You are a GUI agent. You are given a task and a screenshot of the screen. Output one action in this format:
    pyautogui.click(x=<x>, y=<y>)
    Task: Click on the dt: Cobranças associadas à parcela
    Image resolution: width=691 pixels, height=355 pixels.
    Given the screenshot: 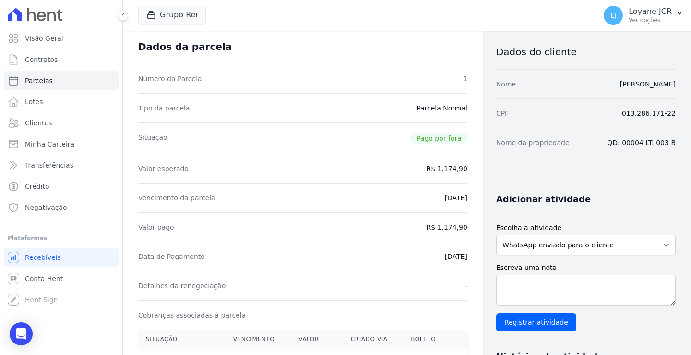 What is the action you would take?
    pyautogui.click(x=192, y=315)
    